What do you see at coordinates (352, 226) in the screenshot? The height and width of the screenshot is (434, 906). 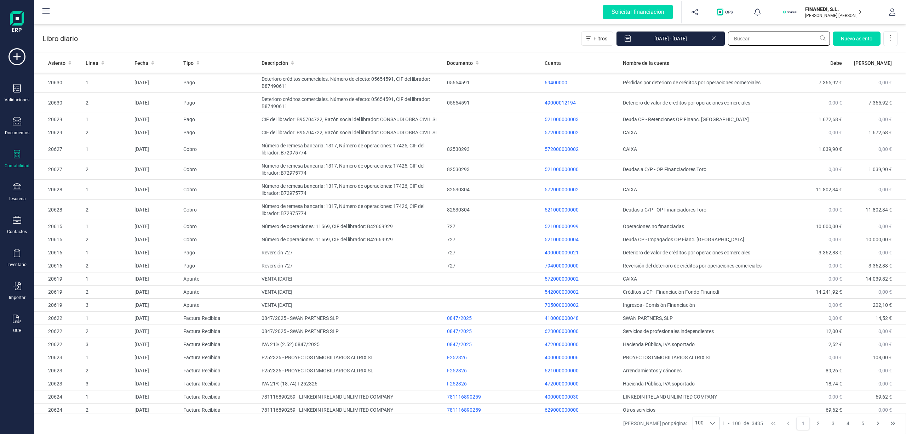 I see `td: Número de operaciones: 11569, CIF del librador: B42669929` at bounding box center [352, 226].